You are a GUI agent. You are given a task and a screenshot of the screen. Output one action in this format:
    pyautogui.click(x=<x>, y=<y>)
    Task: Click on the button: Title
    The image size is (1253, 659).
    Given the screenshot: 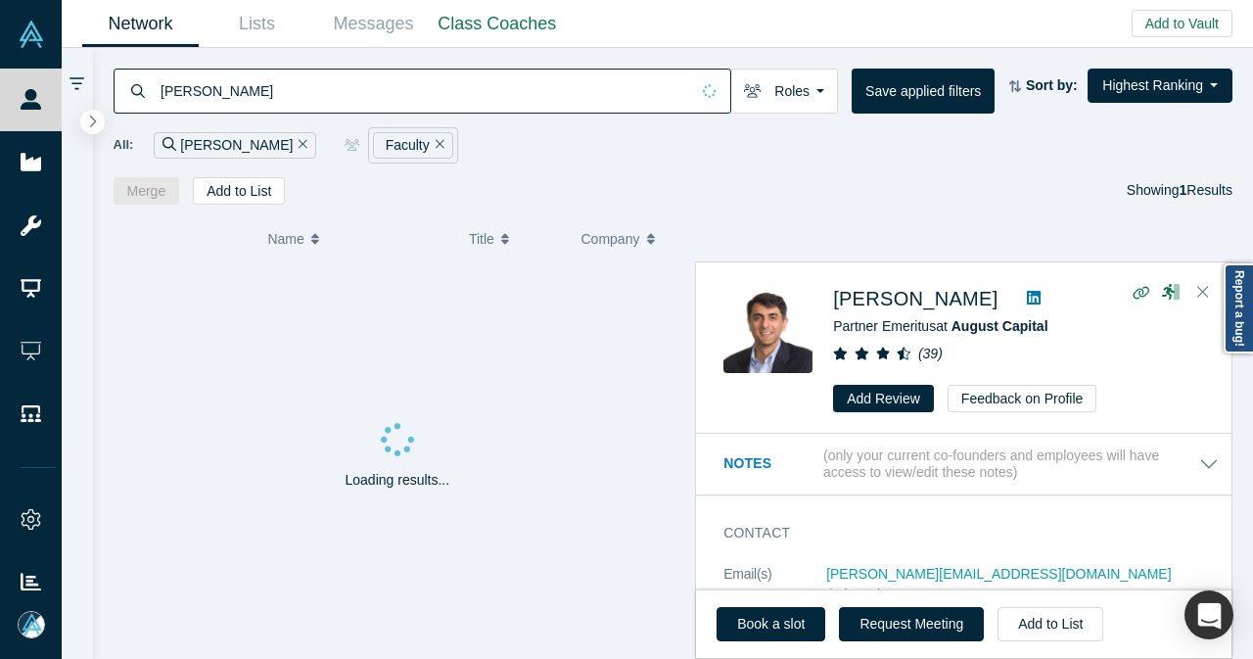 What is the action you would take?
    pyautogui.click(x=515, y=239)
    